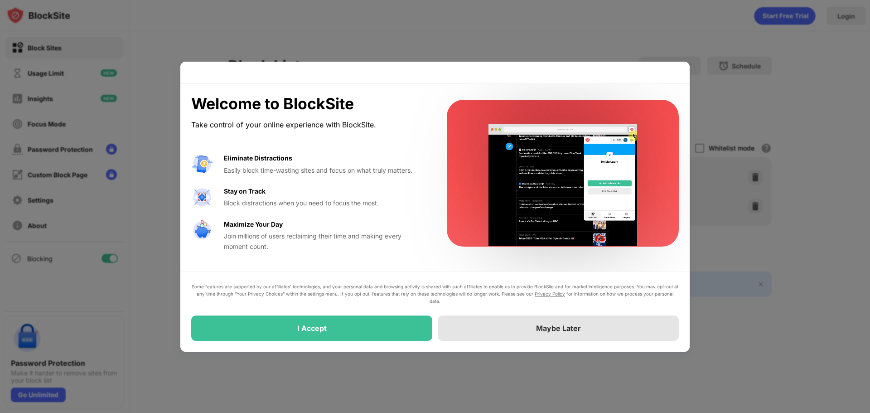 This screenshot has height=413, width=870. Describe the element at coordinates (325, 170) in the screenshot. I see `div: Easily block time-wasting sites and focus on what truly matters.` at that location.